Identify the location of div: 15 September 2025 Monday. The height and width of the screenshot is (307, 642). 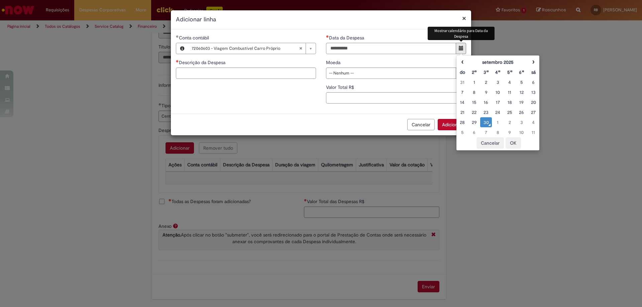
(474, 102).